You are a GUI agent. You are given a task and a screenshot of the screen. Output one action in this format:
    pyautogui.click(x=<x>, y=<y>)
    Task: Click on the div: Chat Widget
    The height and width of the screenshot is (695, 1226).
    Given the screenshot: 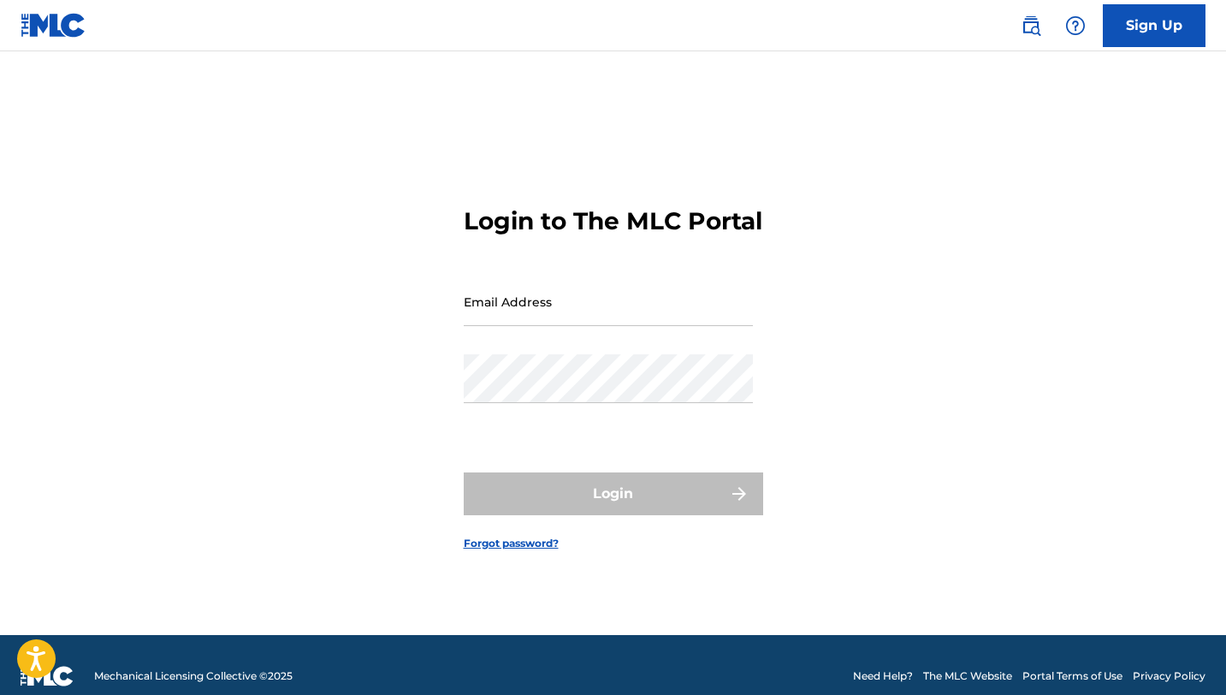 What is the action you would take?
    pyautogui.click(x=1183, y=654)
    